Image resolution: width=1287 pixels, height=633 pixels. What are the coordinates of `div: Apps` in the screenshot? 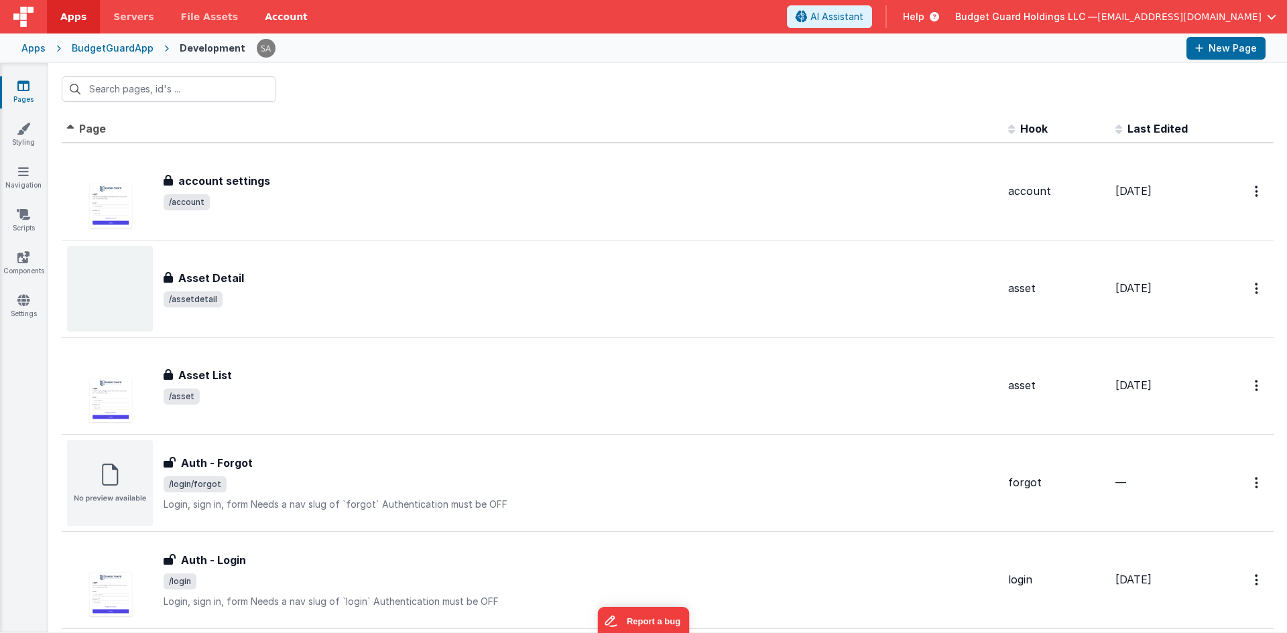 It's located at (34, 48).